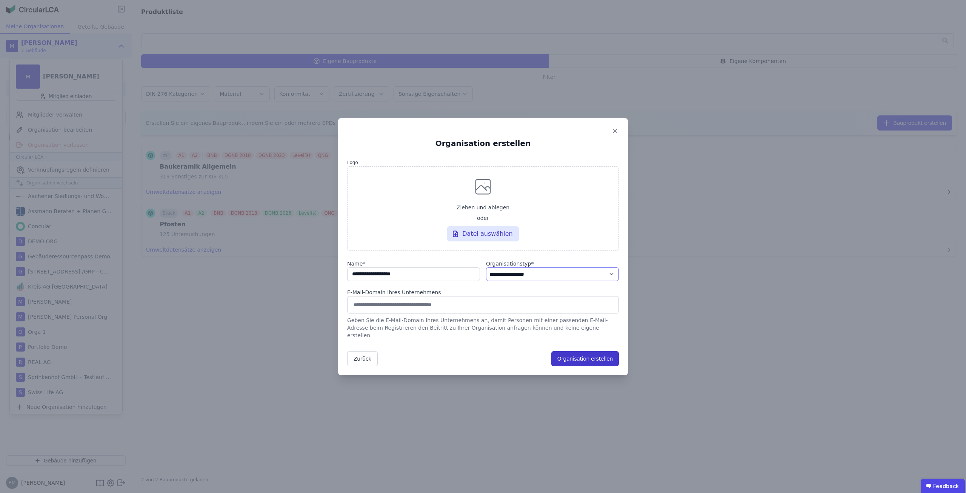 The height and width of the screenshot is (493, 966). I want to click on div: Geben Sie die E-Mail-Domain Ihres Unternehmens an, damit Personen mit einer passenden E-Mail-Adre..., so click(483, 326).